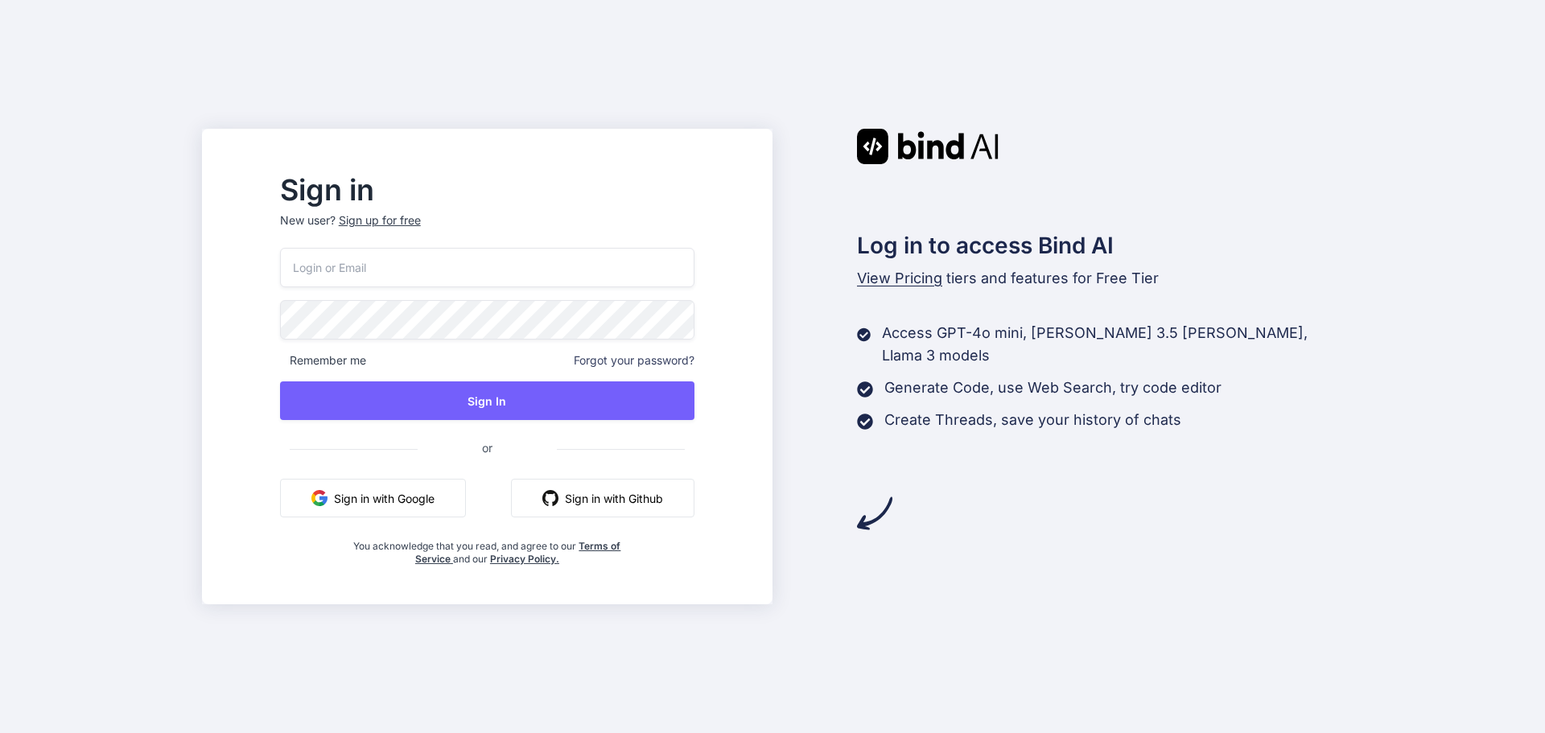 The width and height of the screenshot is (1545, 733). Describe the element at coordinates (900, 278) in the screenshot. I see `span: View Pricing` at that location.